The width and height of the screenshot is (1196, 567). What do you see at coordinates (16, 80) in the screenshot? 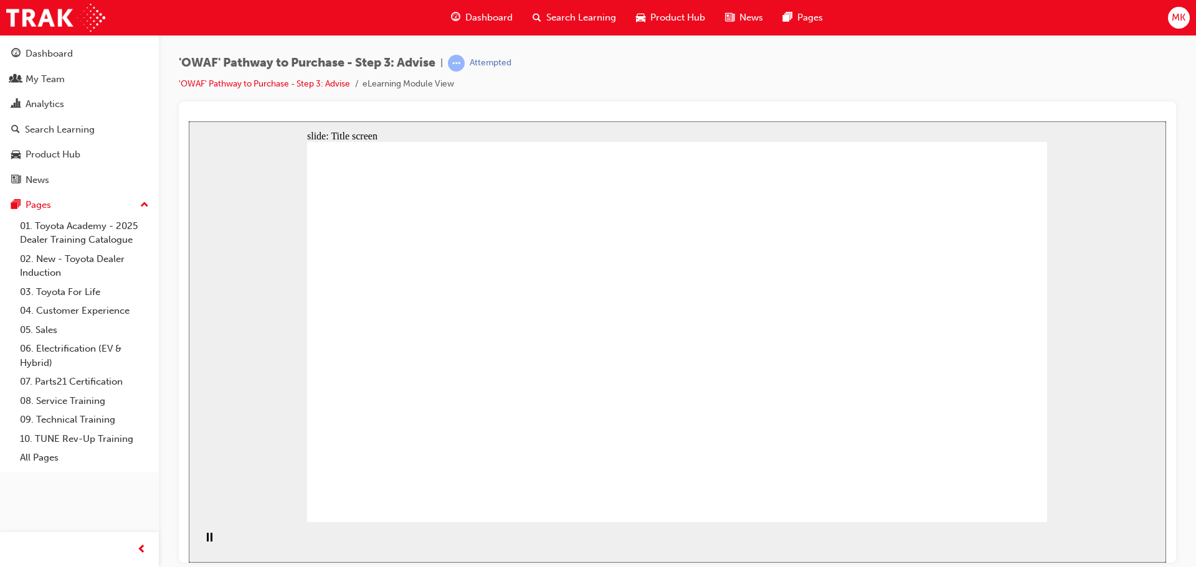
I see `span: people-icon` at bounding box center [16, 80].